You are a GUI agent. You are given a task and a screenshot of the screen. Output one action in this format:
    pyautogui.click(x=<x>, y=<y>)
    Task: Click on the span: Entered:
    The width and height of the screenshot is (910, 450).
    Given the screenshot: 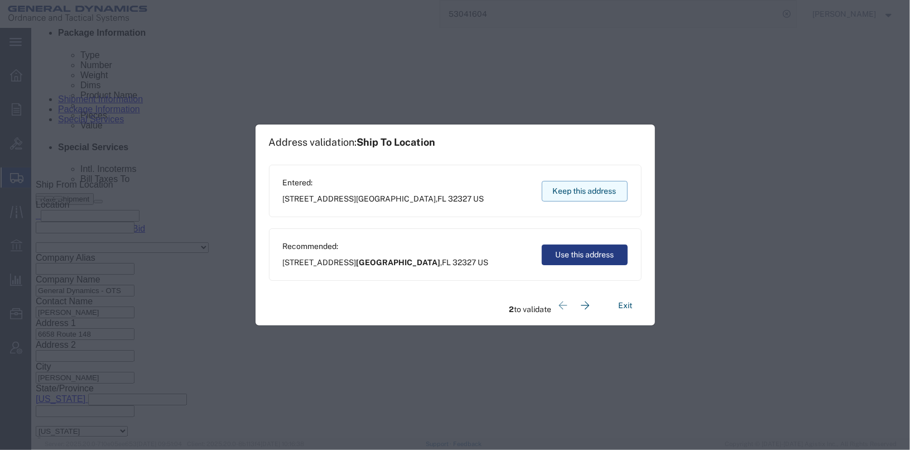 What is the action you would take?
    pyautogui.click(x=383, y=182)
    